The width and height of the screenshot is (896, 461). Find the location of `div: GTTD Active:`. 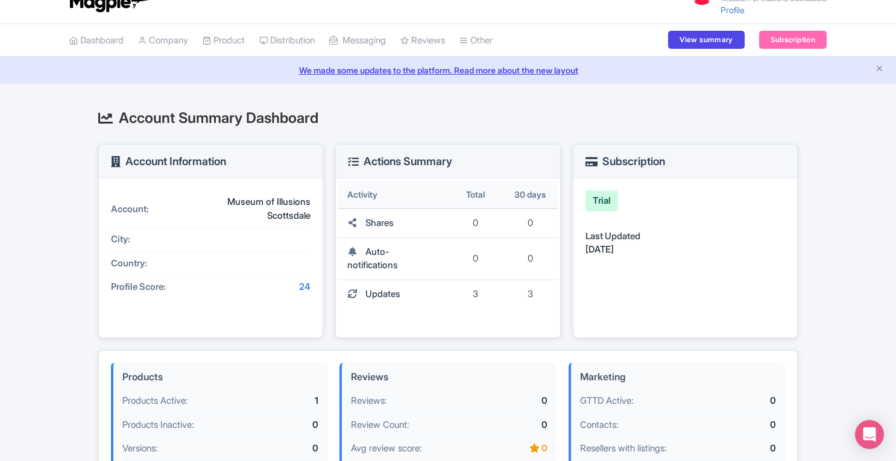

div: GTTD Active: is located at coordinates (643, 401).